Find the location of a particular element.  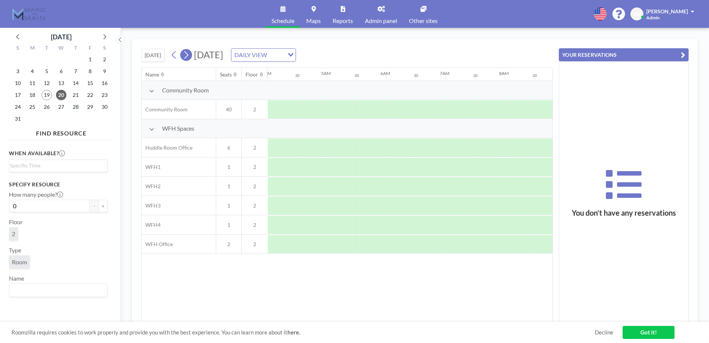

span: WFH Spaces is located at coordinates (178, 128).